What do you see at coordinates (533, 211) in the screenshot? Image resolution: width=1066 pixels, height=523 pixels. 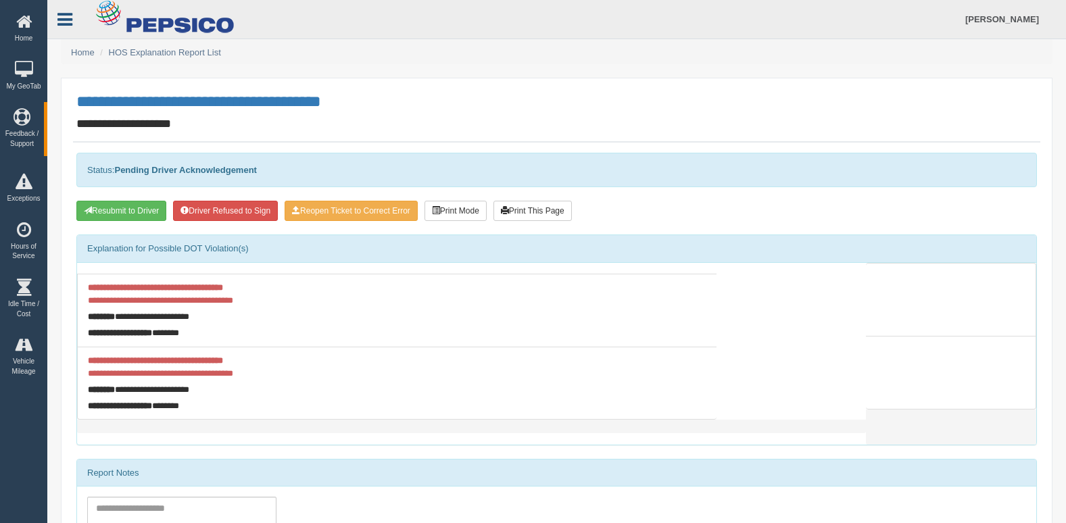 I see `button: Print This Page` at bounding box center [533, 211].